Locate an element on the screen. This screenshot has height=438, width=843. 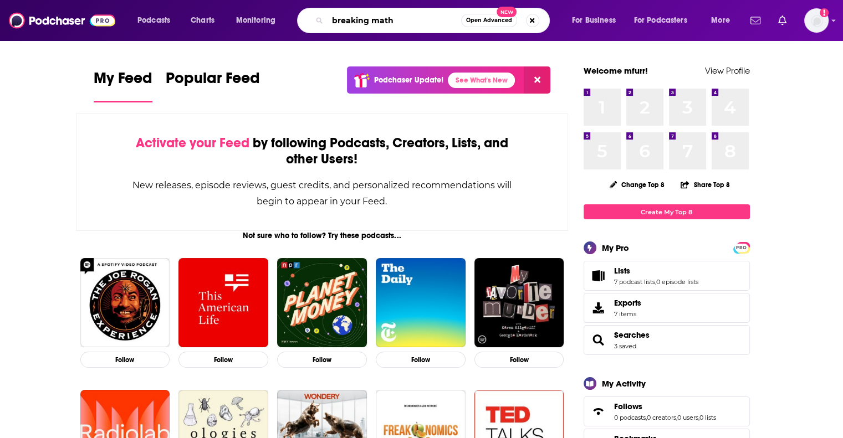
img: My Favorite Murder with Karen Kilgariff and Georgia Hardstark is located at coordinates (519, 303).